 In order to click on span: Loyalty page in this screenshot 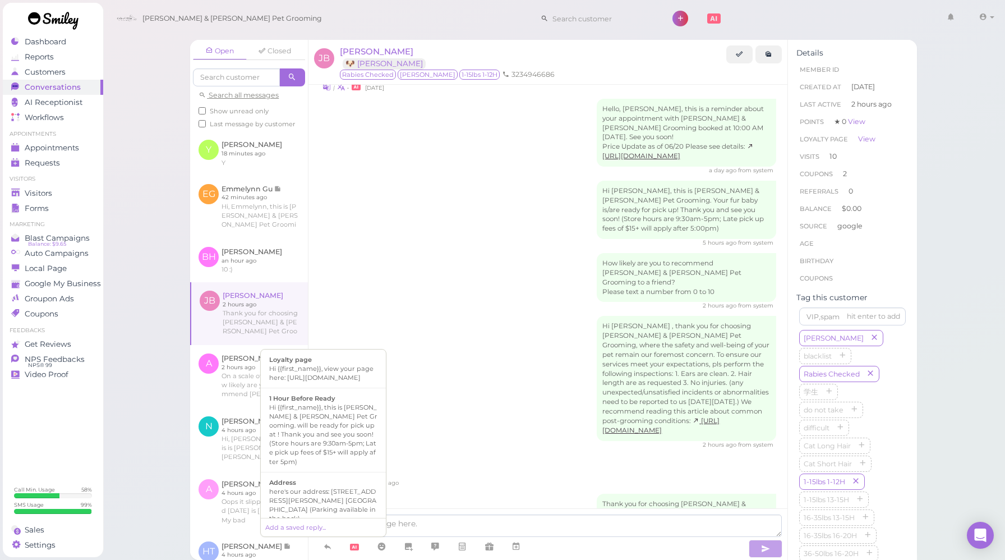, I will do `click(824, 139)`.